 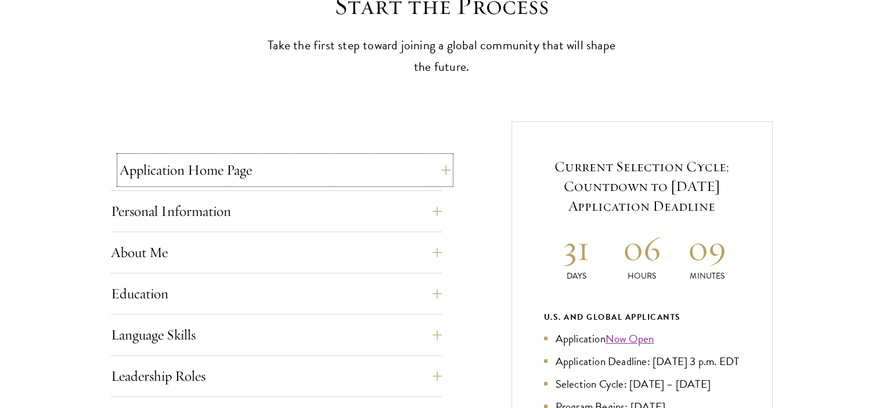 I want to click on button: Personal Information, so click(x=276, y=211).